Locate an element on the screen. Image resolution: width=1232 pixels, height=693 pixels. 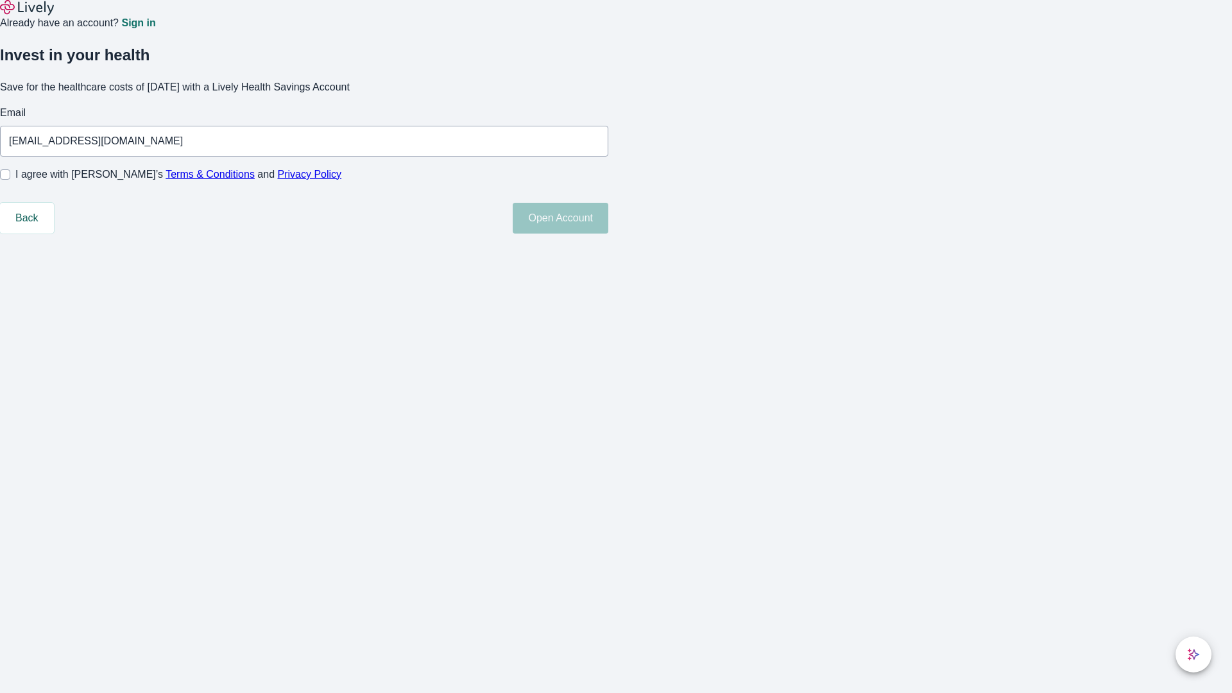
a: Terms & Conditions is located at coordinates (210, 174).